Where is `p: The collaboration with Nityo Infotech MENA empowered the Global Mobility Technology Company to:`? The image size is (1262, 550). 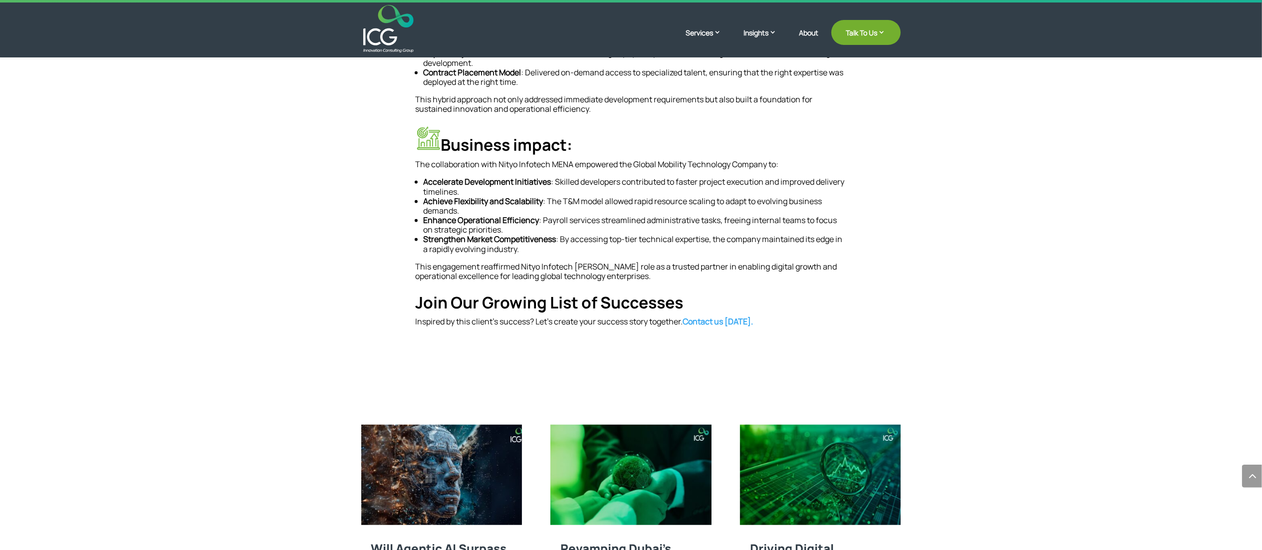 p: The collaboration with Nityo Infotech MENA empowered the Global Mobility Technology Company to: is located at coordinates (631, 168).